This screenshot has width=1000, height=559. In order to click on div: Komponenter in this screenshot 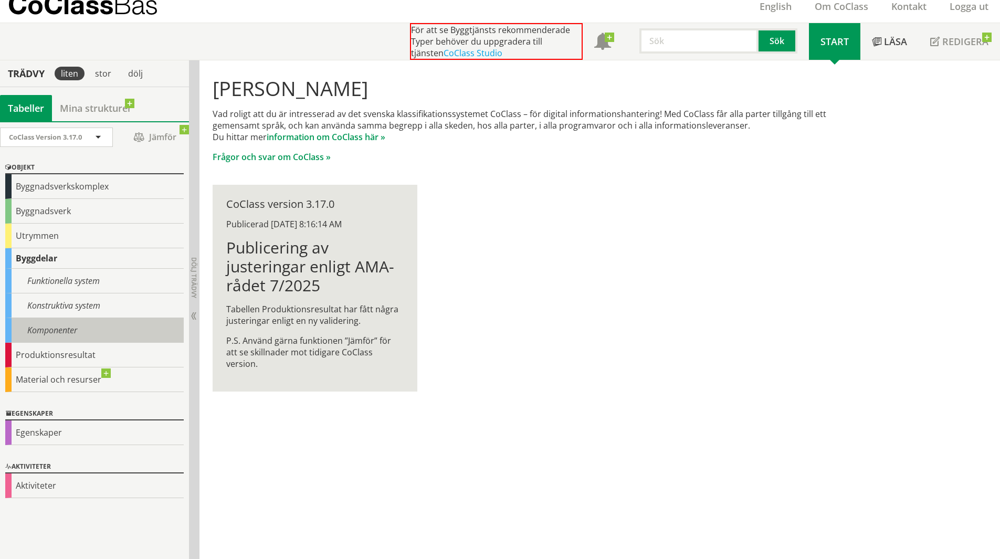, I will do `click(94, 330)`.